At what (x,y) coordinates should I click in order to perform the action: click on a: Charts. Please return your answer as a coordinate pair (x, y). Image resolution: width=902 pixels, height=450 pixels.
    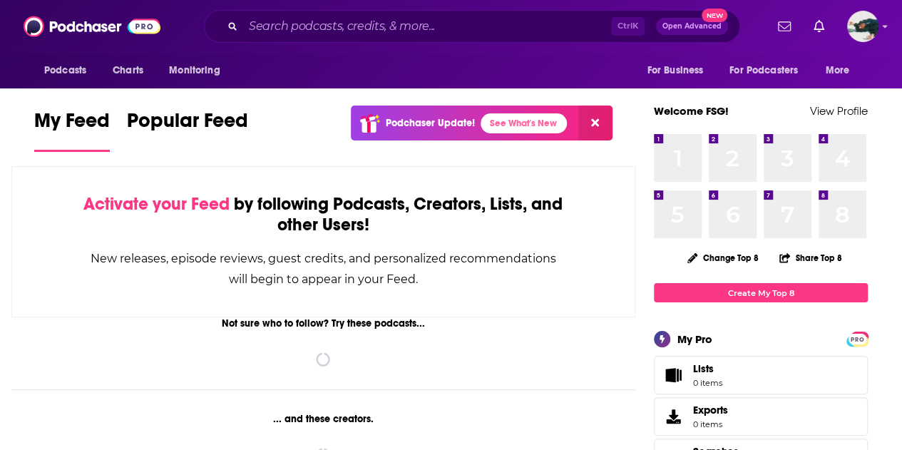
    Looking at the image, I should click on (128, 71).